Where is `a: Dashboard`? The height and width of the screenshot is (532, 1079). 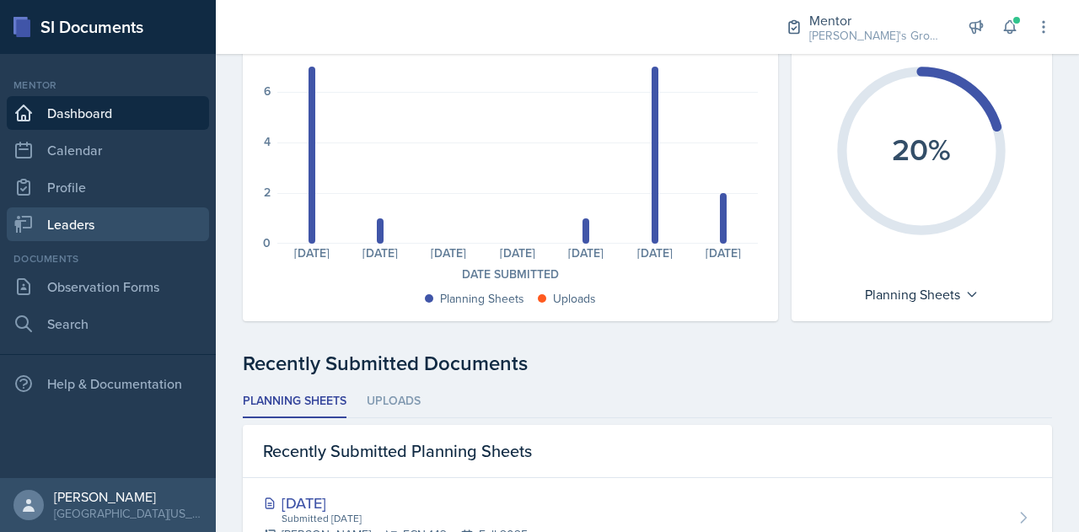 a: Dashboard is located at coordinates (108, 113).